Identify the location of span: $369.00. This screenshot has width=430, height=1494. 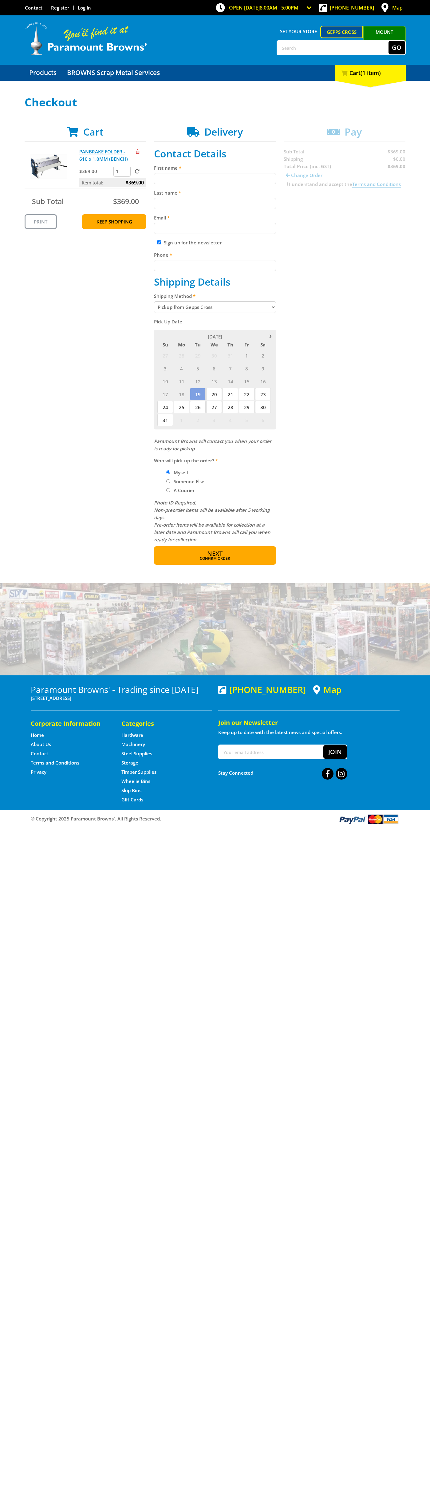
(135, 183).